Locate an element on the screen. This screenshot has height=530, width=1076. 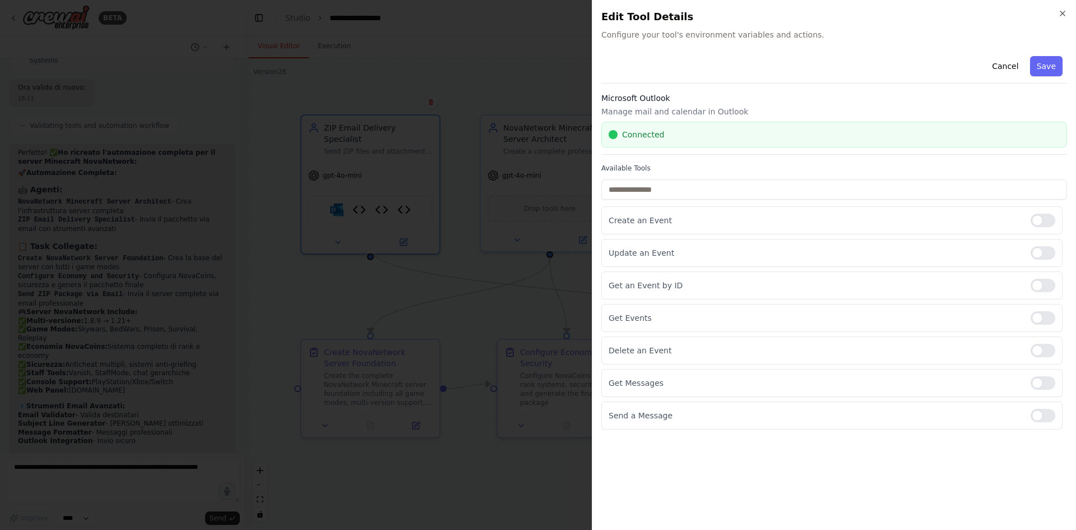
p: Update an Event is located at coordinates (815, 253).